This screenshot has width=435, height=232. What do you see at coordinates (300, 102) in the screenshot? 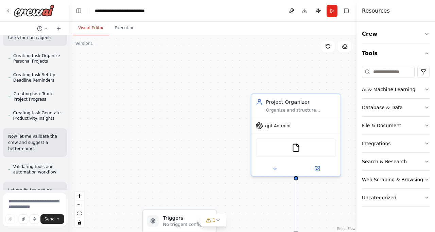
I see `div: Project Organizer` at bounding box center [300, 102].